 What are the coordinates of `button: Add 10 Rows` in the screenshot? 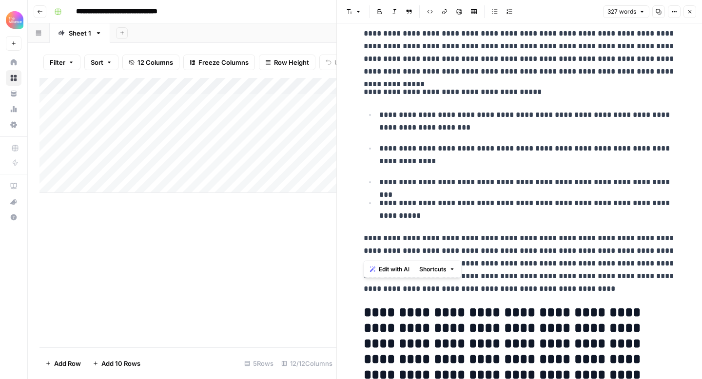 It's located at (117, 364).